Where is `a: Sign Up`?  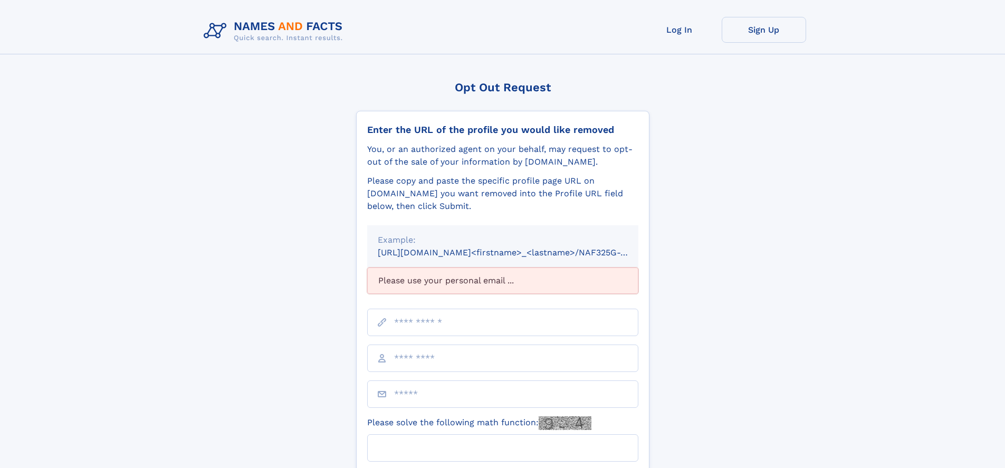 a: Sign Up is located at coordinates (764, 30).